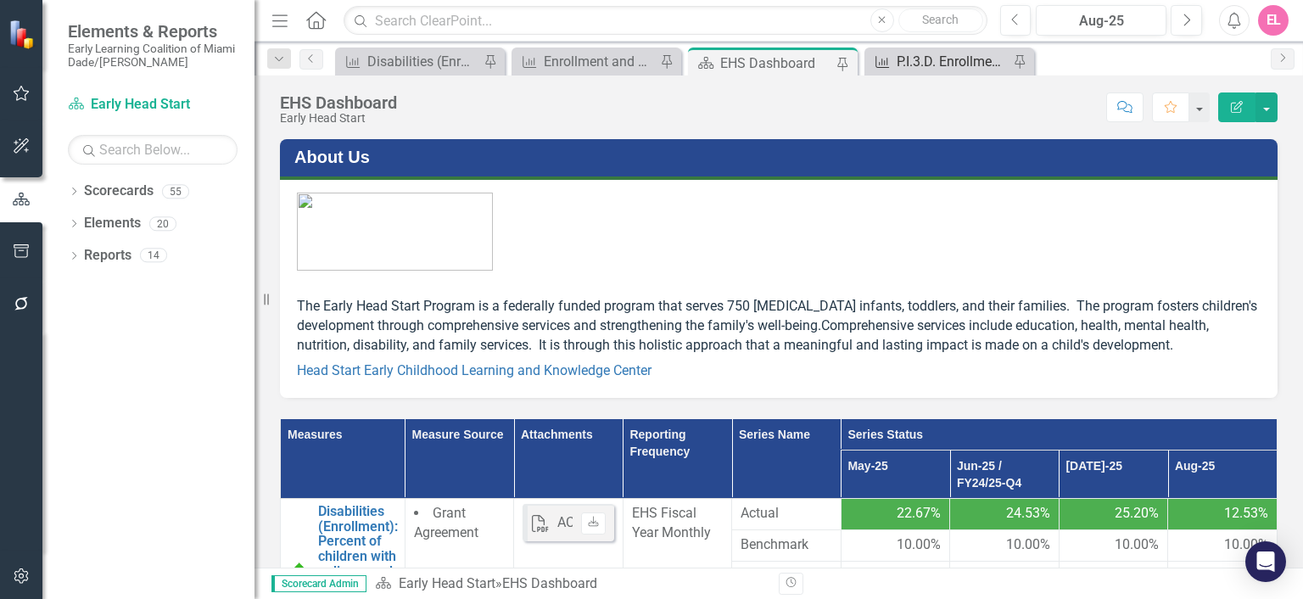 The height and width of the screenshot is (599, 1303). What do you see at coordinates (677, 523) in the screenshot?
I see `div: EHS Fiscal Year Monthly` at bounding box center [677, 523].